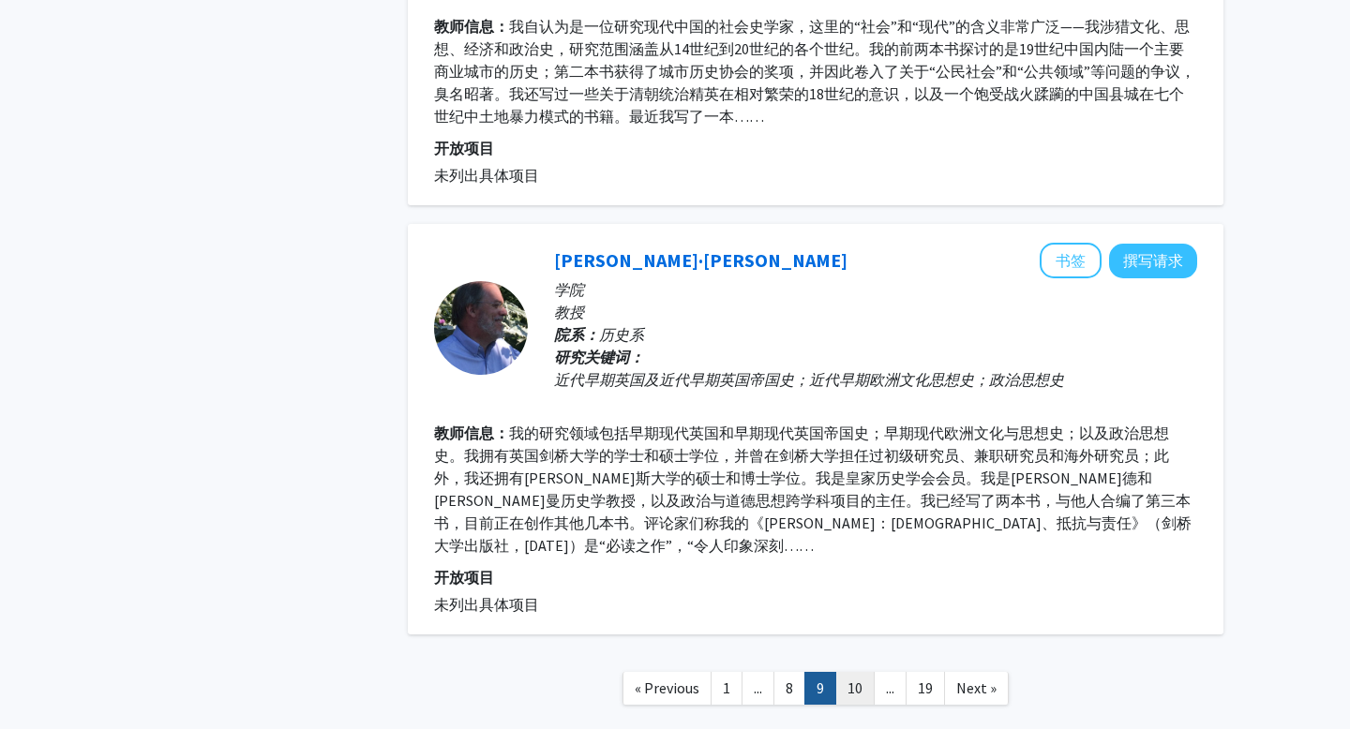  What do you see at coordinates (1153, 261) in the screenshot?
I see `font: 撰写请求` at bounding box center [1153, 261].